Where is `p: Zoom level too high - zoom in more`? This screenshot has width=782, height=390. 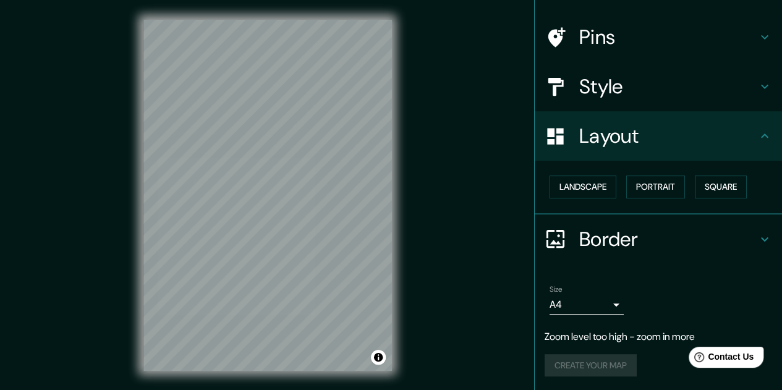
p: Zoom level too high - zoom in more is located at coordinates (659, 337).